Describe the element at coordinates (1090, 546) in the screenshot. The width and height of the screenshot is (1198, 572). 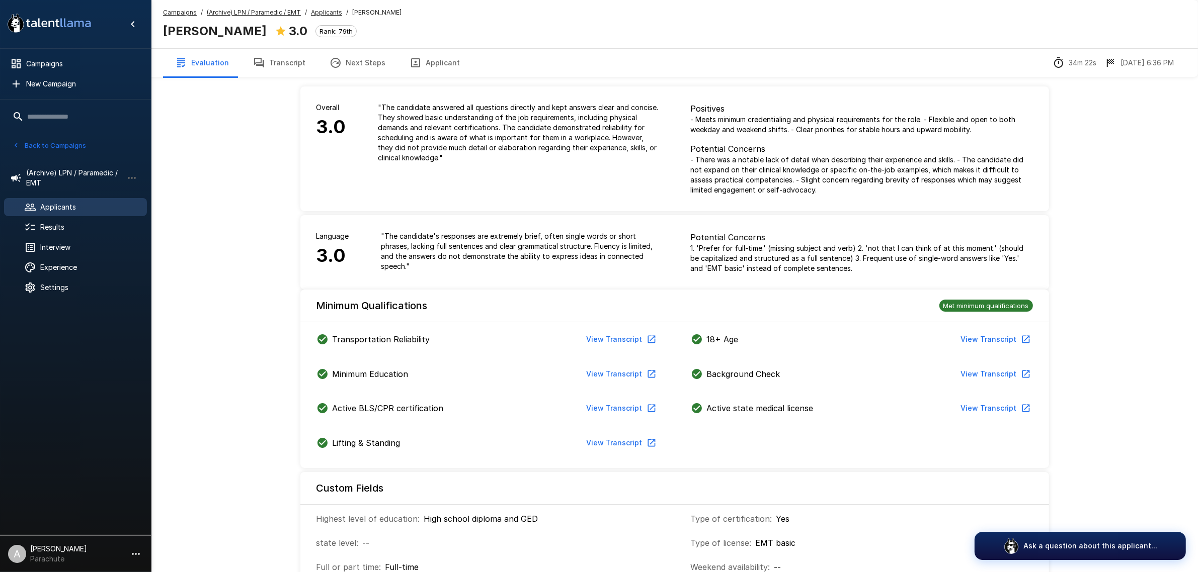
I see `p: Ask a question about this applicant...` at that location.